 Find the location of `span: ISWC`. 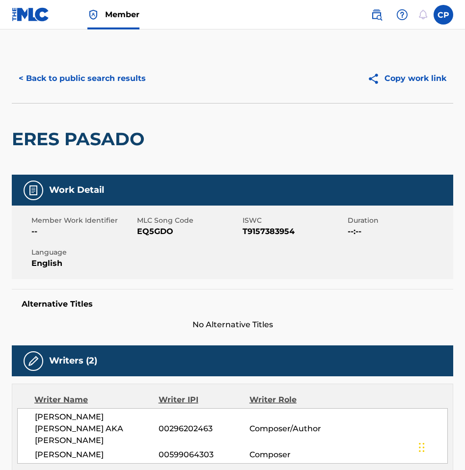

span: ISWC is located at coordinates (294, 220).